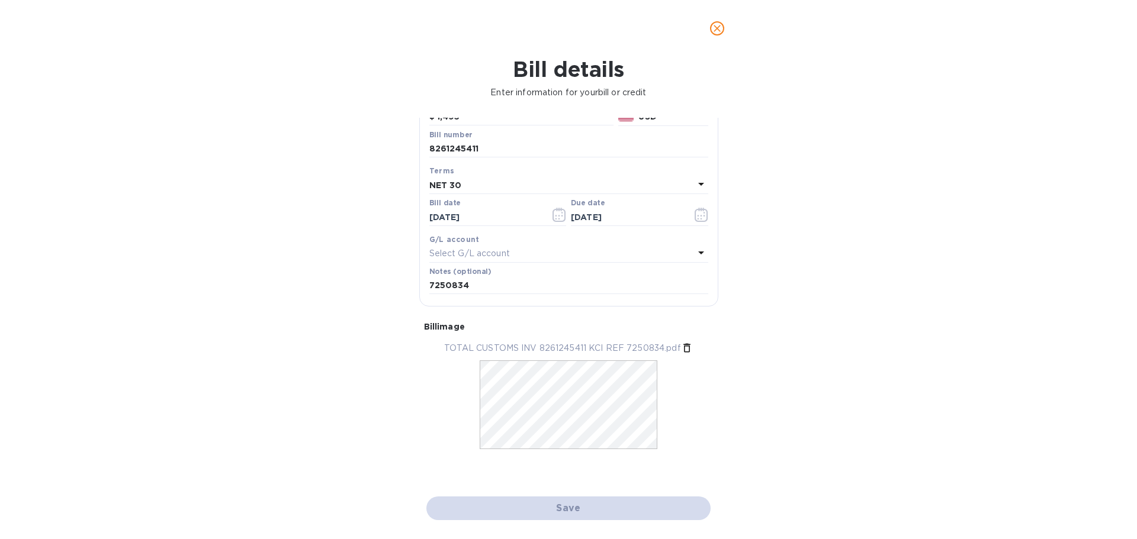 The height and width of the screenshot is (539, 1137). Describe the element at coordinates (442, 171) in the screenshot. I see `b: Terms` at that location.